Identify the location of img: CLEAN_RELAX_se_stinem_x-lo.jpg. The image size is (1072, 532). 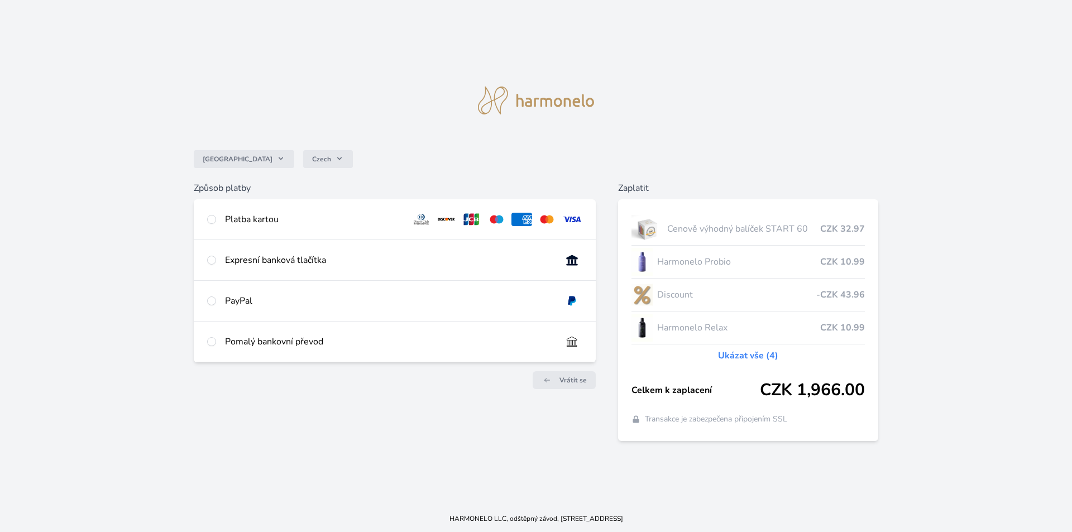
(642, 328).